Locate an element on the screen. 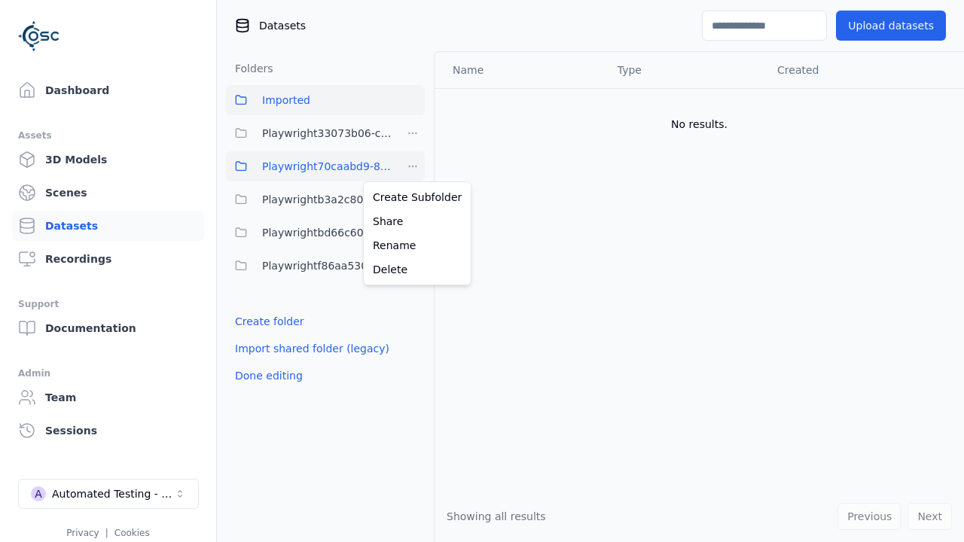 This screenshot has width=964, height=542. div: Delete is located at coordinates (417, 270).